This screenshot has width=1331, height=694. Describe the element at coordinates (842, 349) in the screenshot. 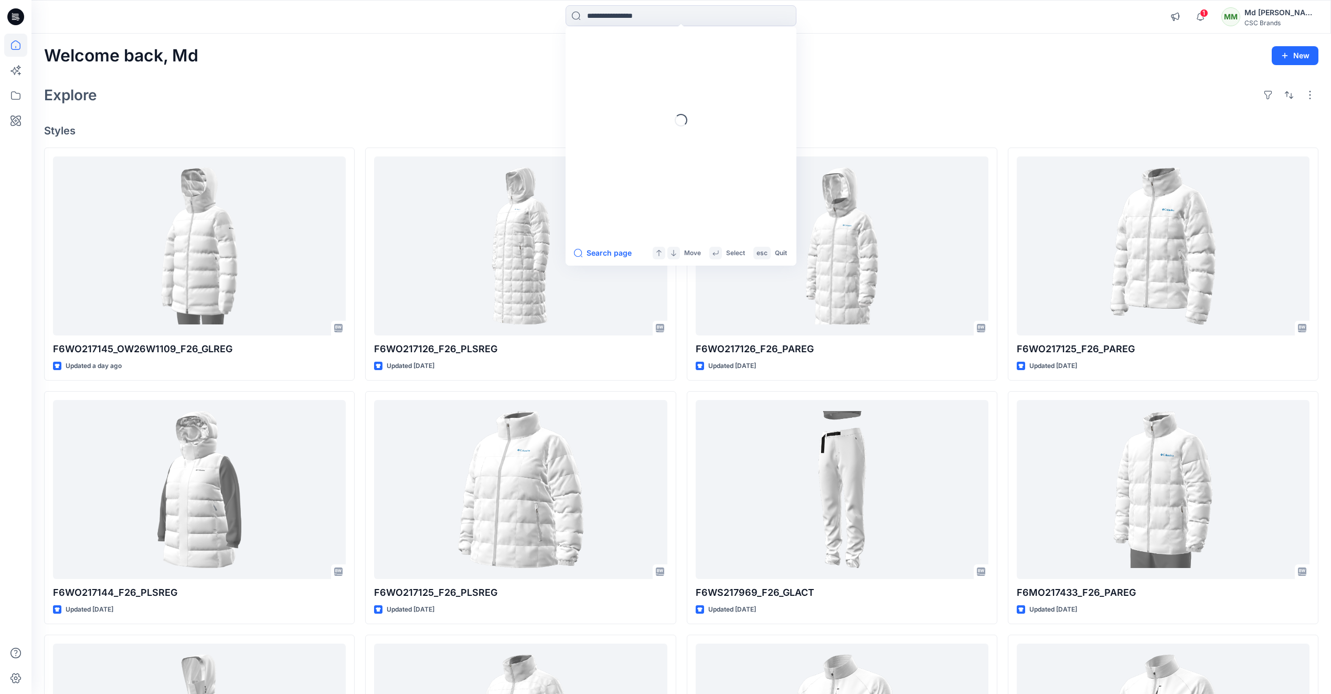

I see `p: F6WO217126_F26_PAREG` at that location.